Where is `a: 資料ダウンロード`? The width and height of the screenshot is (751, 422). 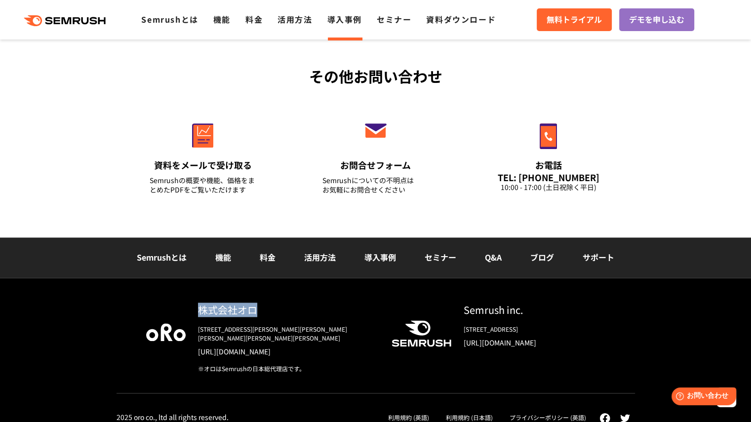
a: 資料ダウンロード is located at coordinates (461, 19).